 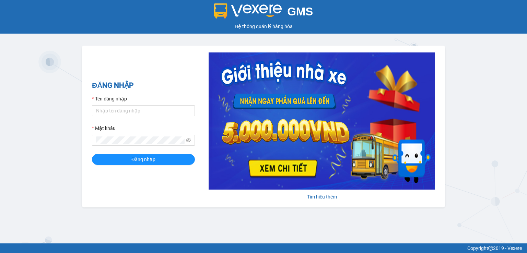 I want to click on img: banner-0, so click(x=322, y=121).